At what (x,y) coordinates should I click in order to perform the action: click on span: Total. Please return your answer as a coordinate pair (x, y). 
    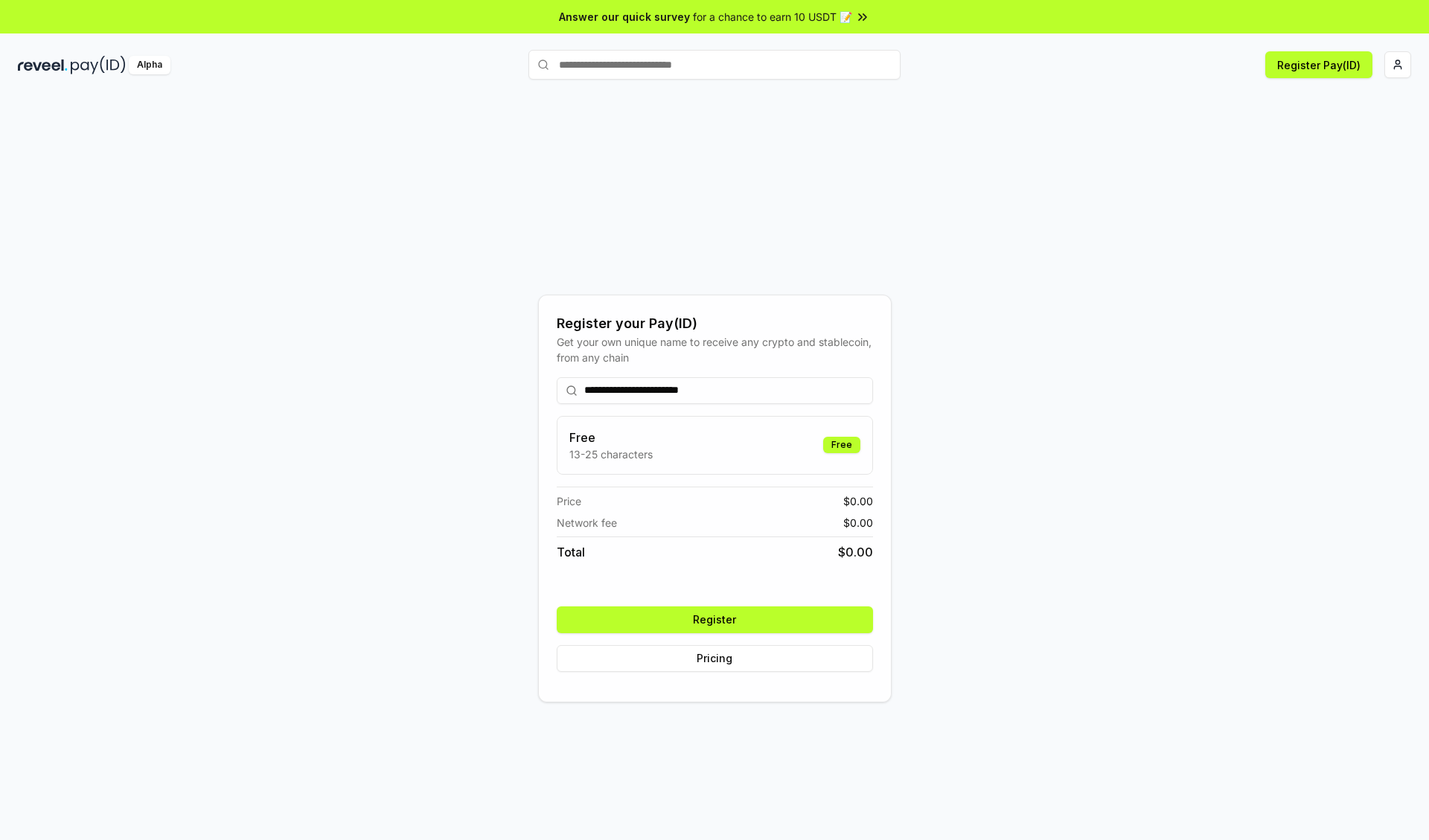
    Looking at the image, I should click on (570, 552).